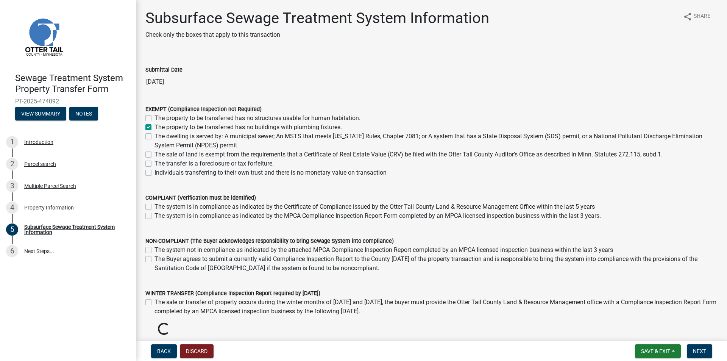  I want to click on h1: Subsurface Sewage Treatment System Information, so click(317, 18).